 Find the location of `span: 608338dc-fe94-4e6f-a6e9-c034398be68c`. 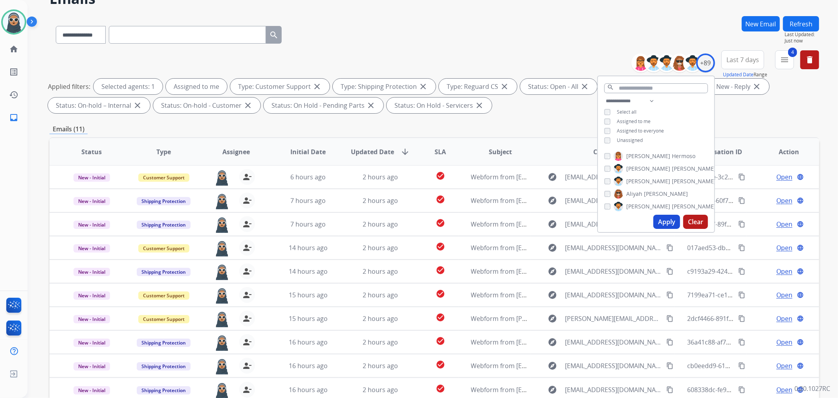

span: 608338dc-fe94-4e6f-a6e9-c034398be68c is located at coordinates (746, 389).